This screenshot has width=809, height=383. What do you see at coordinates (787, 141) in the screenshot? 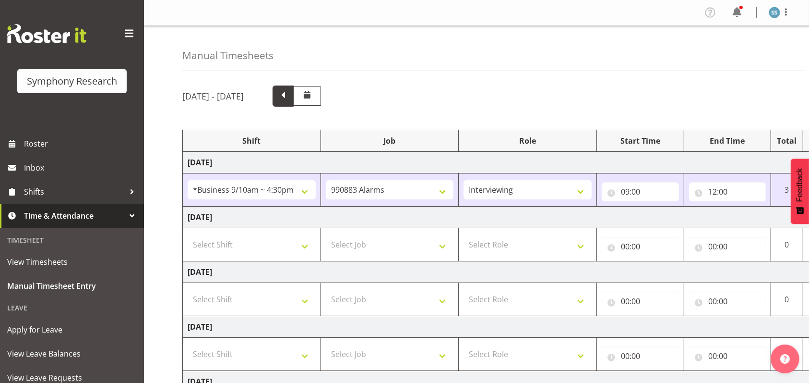
I see `div: Total` at bounding box center [787, 141].